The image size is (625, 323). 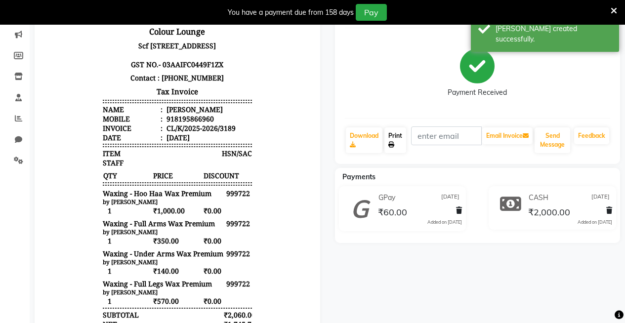 I want to click on button: Email Invoice, so click(x=507, y=136).